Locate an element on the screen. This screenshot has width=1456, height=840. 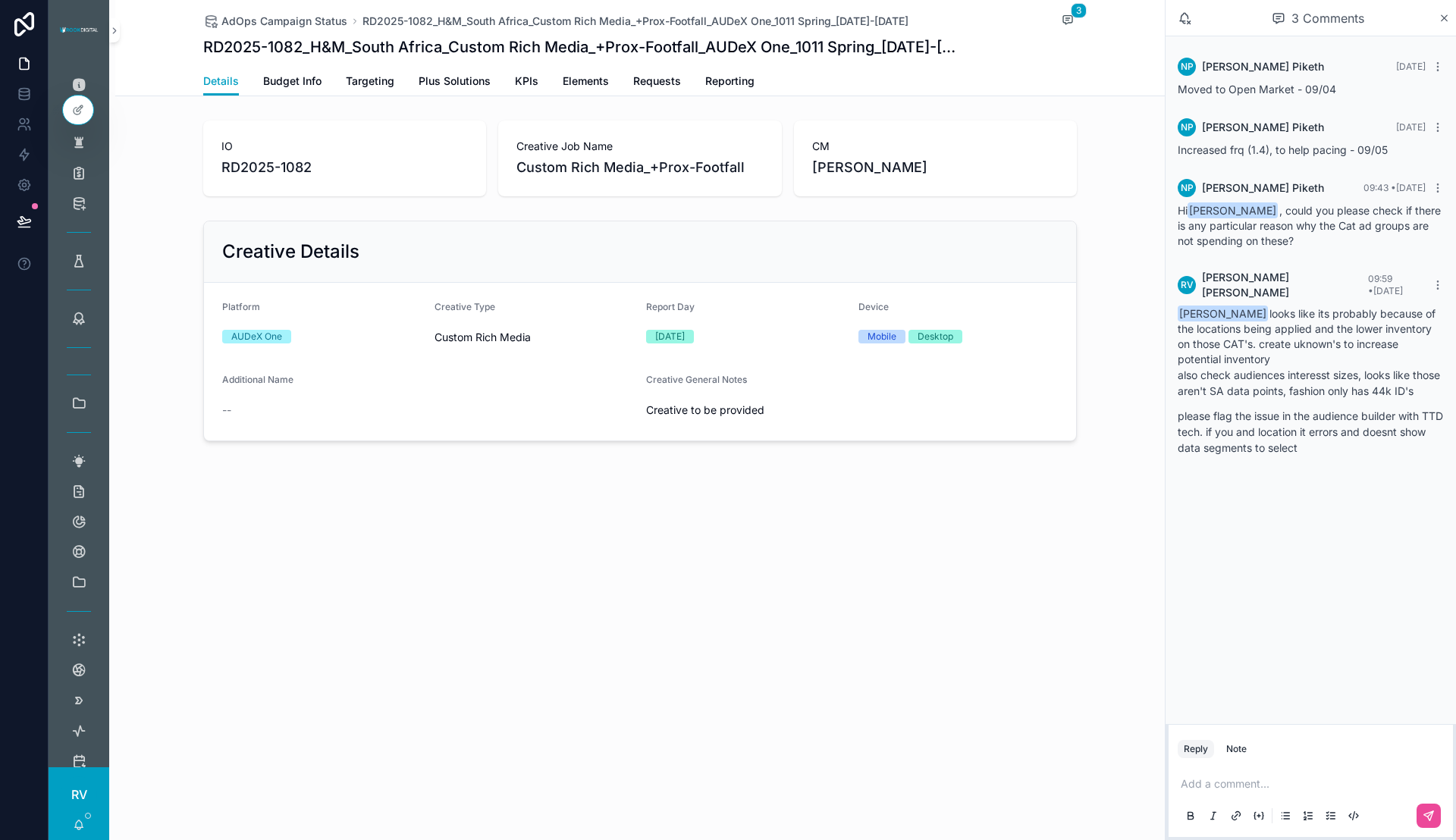
span: Creative to be provided is located at coordinates (852, 410).